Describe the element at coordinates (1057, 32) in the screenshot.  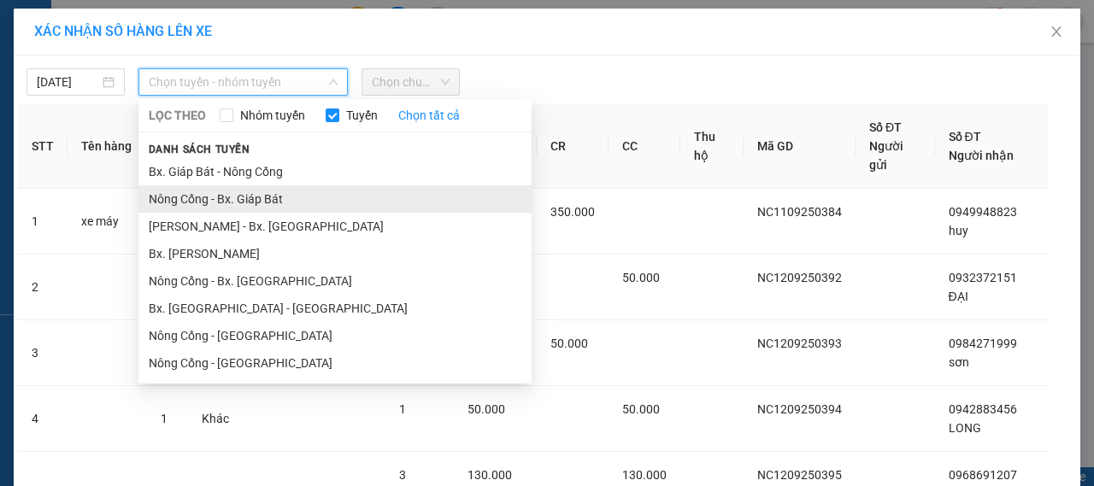
I see `span: close` at that location.